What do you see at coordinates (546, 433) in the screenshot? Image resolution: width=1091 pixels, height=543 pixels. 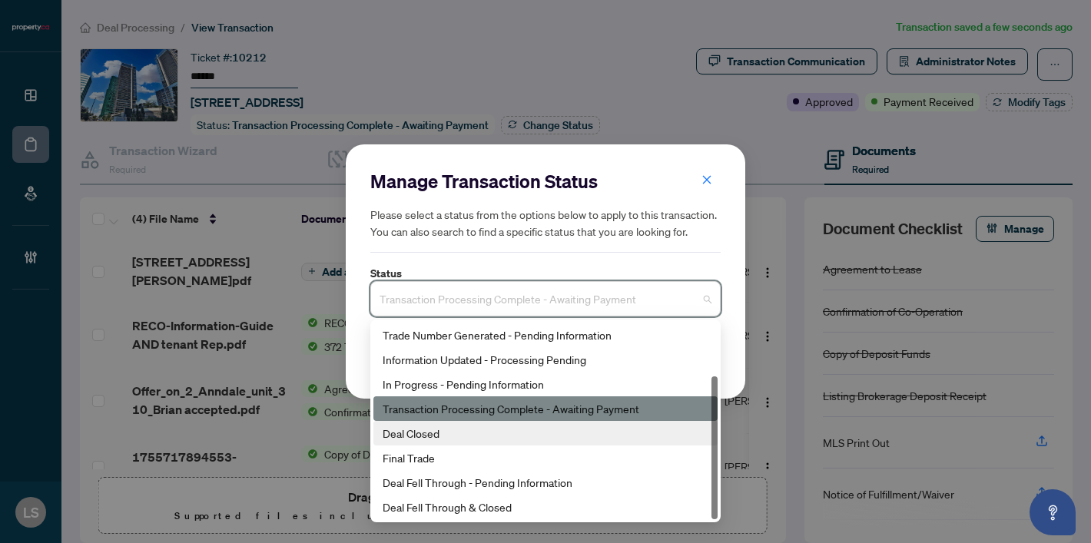 I see `div: Deal Closed` at bounding box center [546, 433].